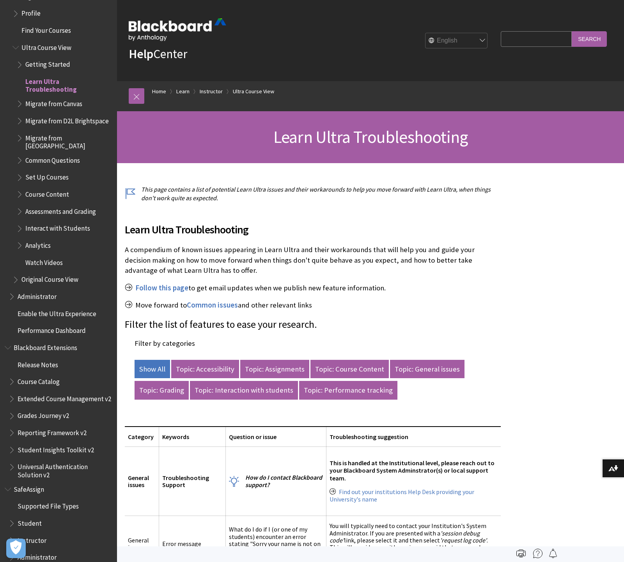  I want to click on span: Getting Started, so click(48, 63).